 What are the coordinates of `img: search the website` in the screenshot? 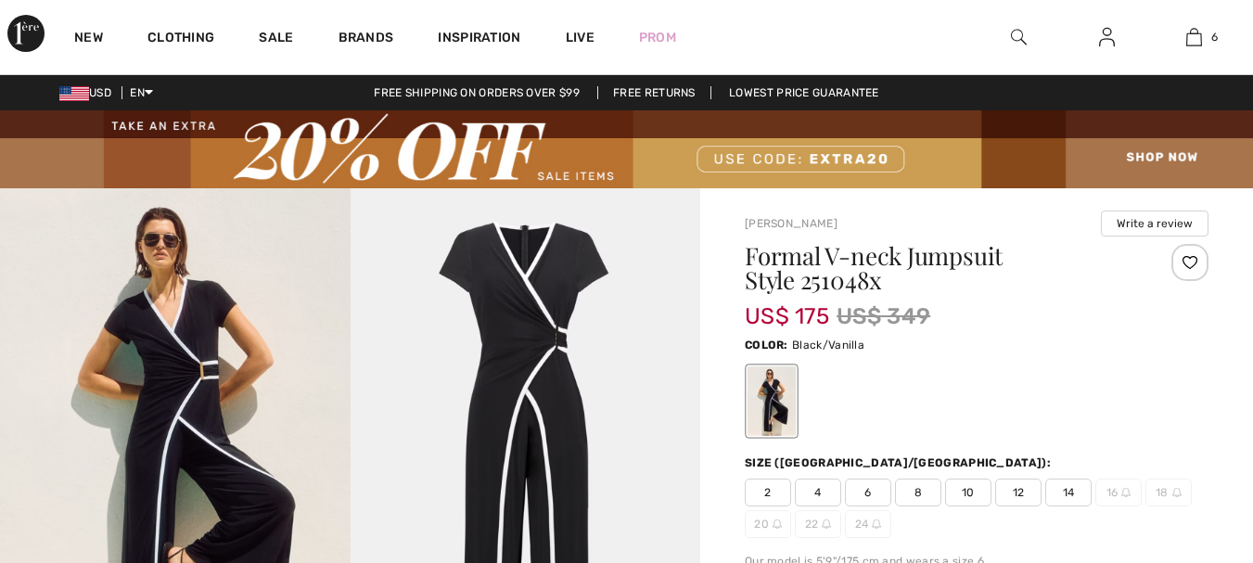 It's located at (1018, 37).